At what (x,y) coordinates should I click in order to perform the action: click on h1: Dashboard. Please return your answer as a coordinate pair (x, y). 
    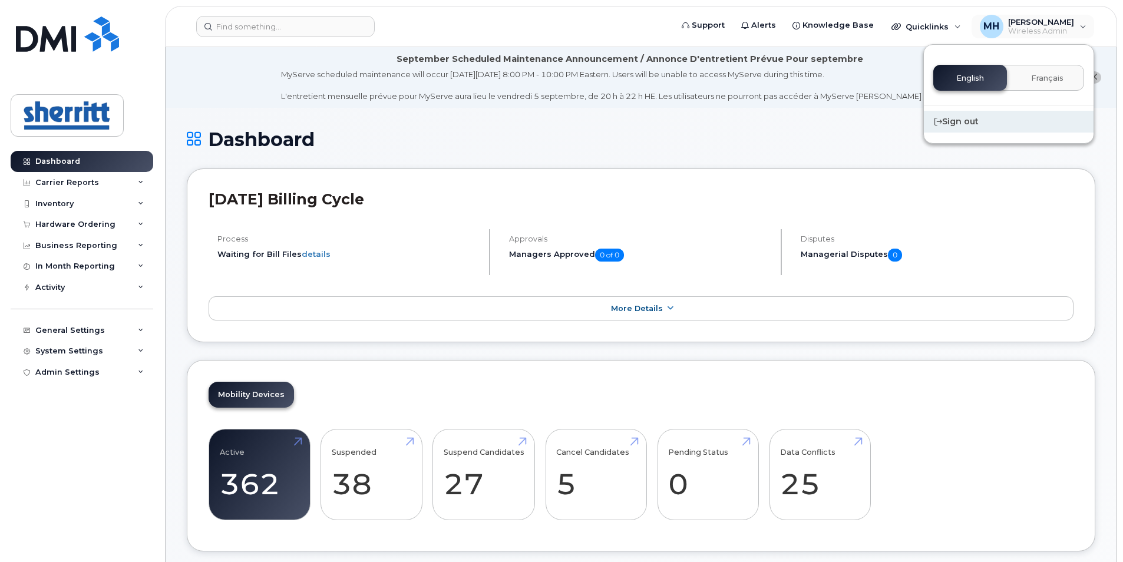
    Looking at the image, I should click on (641, 139).